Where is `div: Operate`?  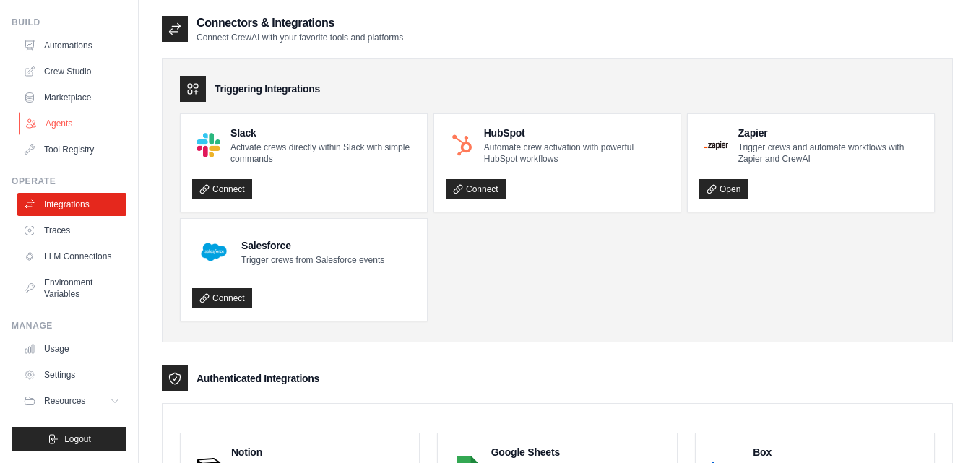 div: Operate is located at coordinates (69, 181).